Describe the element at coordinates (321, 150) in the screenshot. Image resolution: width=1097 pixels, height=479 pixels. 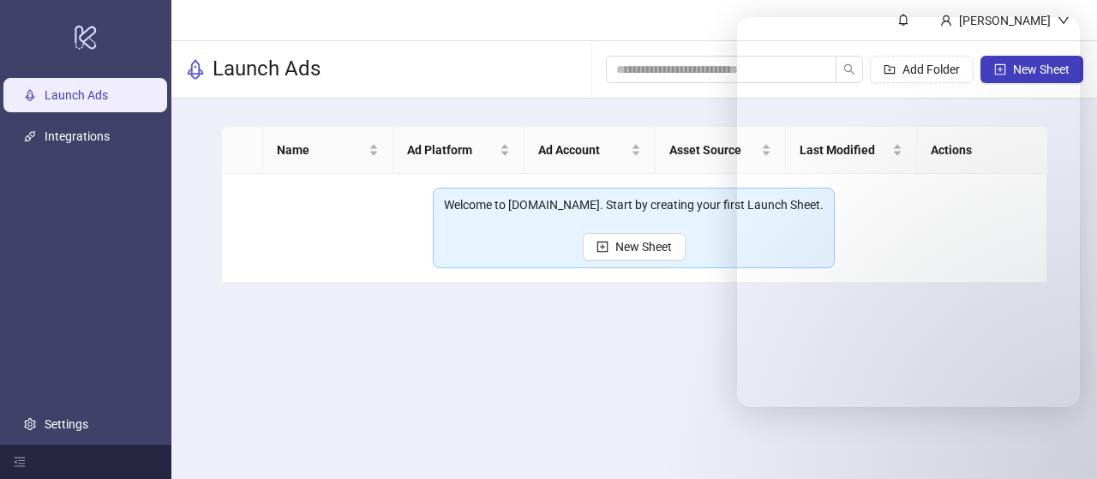
I see `span: Name` at that location.